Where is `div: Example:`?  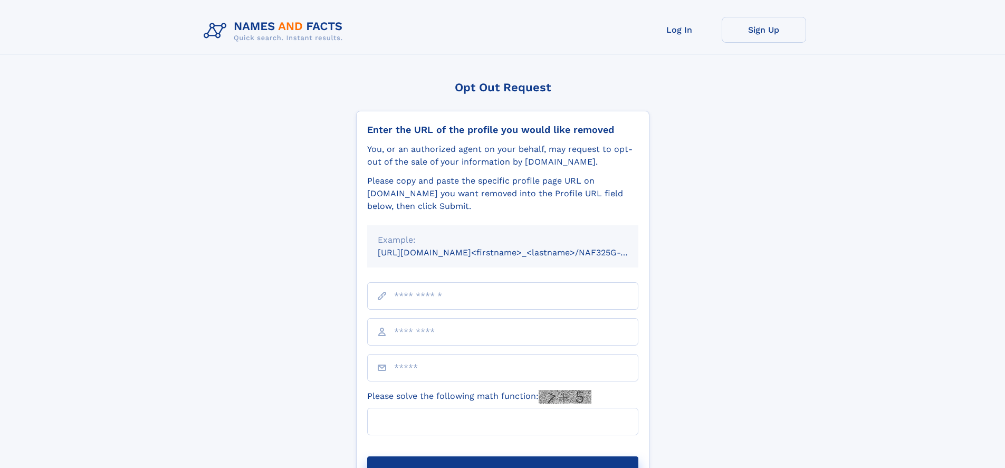
div: Example: is located at coordinates (503, 240).